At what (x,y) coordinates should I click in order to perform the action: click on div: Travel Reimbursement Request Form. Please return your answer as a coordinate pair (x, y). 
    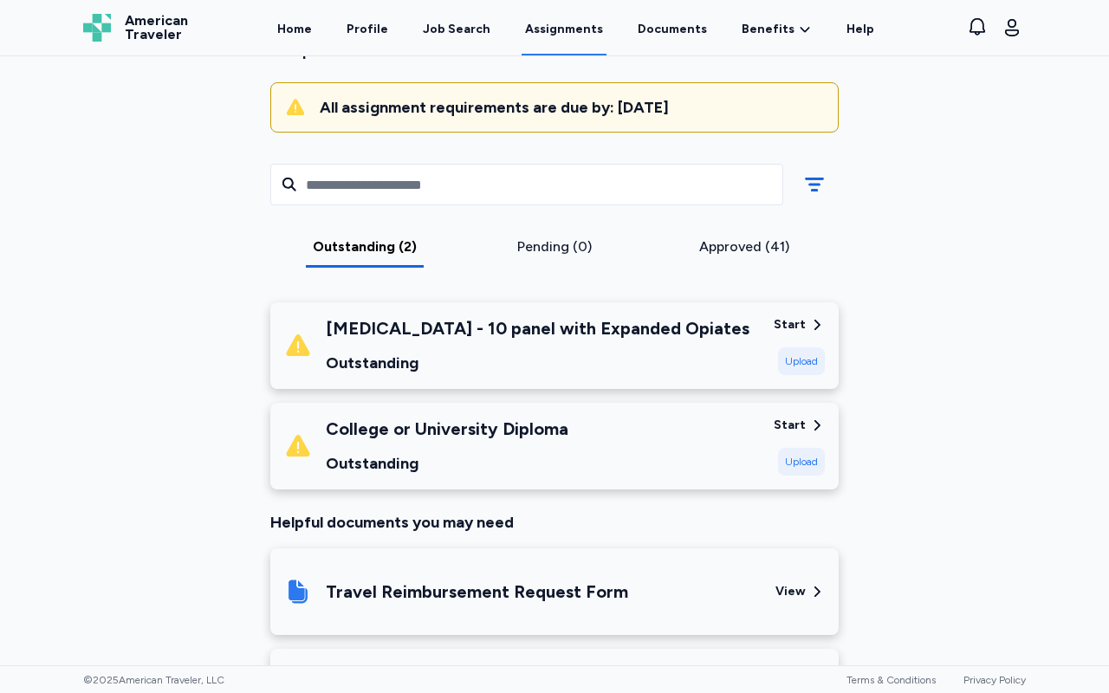
    Looking at the image, I should click on (476, 591).